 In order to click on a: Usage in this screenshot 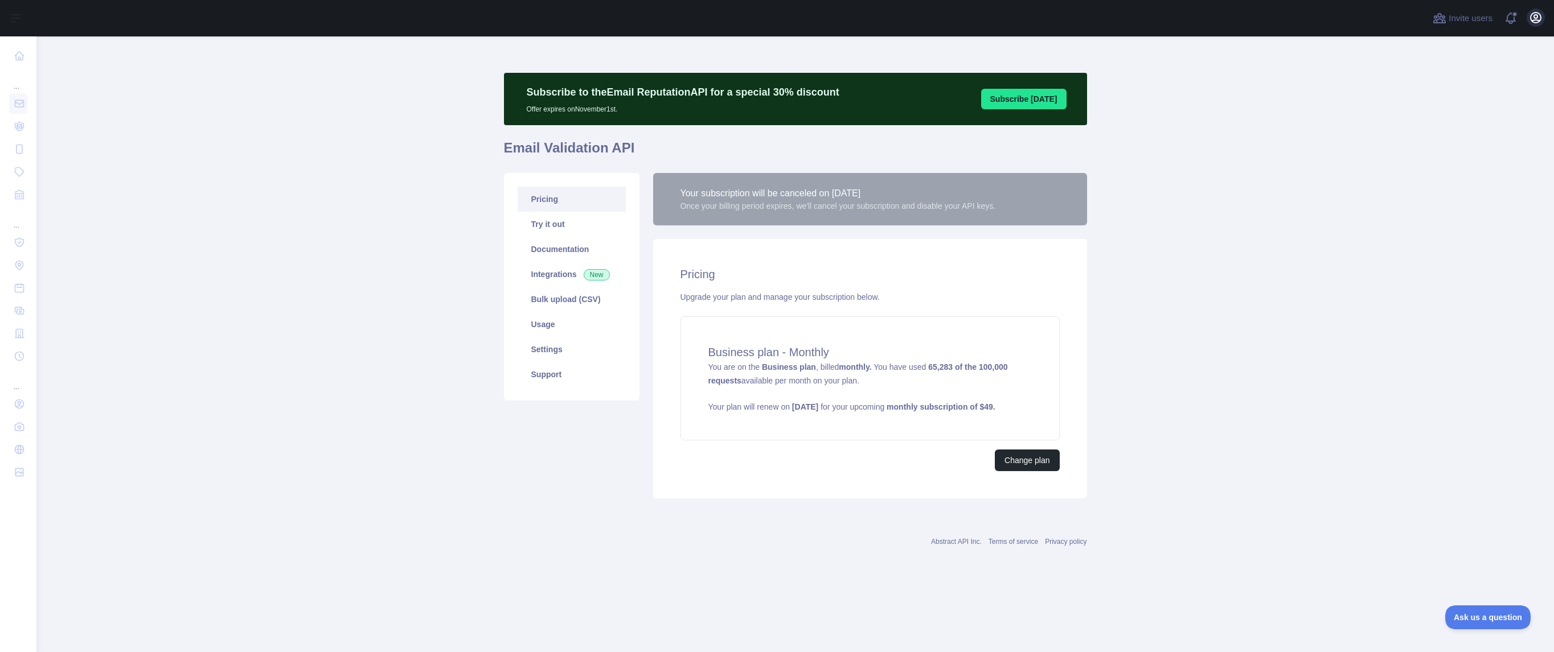, I will do `click(572, 325)`.